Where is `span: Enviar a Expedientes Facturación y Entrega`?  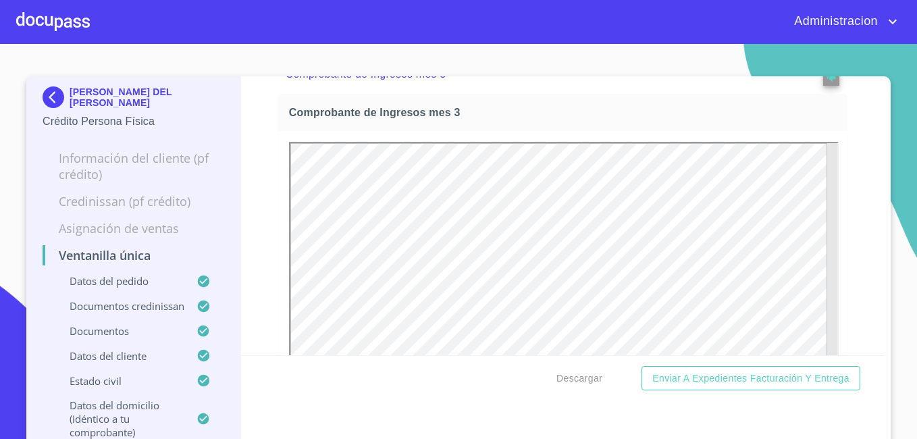 span: Enviar a Expedientes Facturación y Entrega is located at coordinates (751, 378).